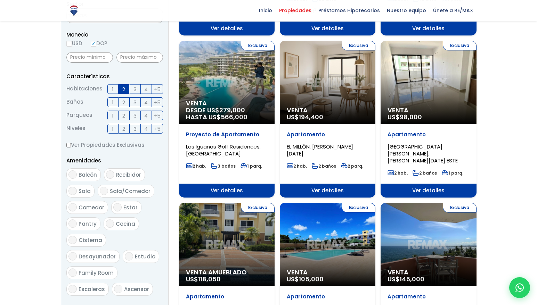  I want to click on input: Pantry, so click(73, 223).